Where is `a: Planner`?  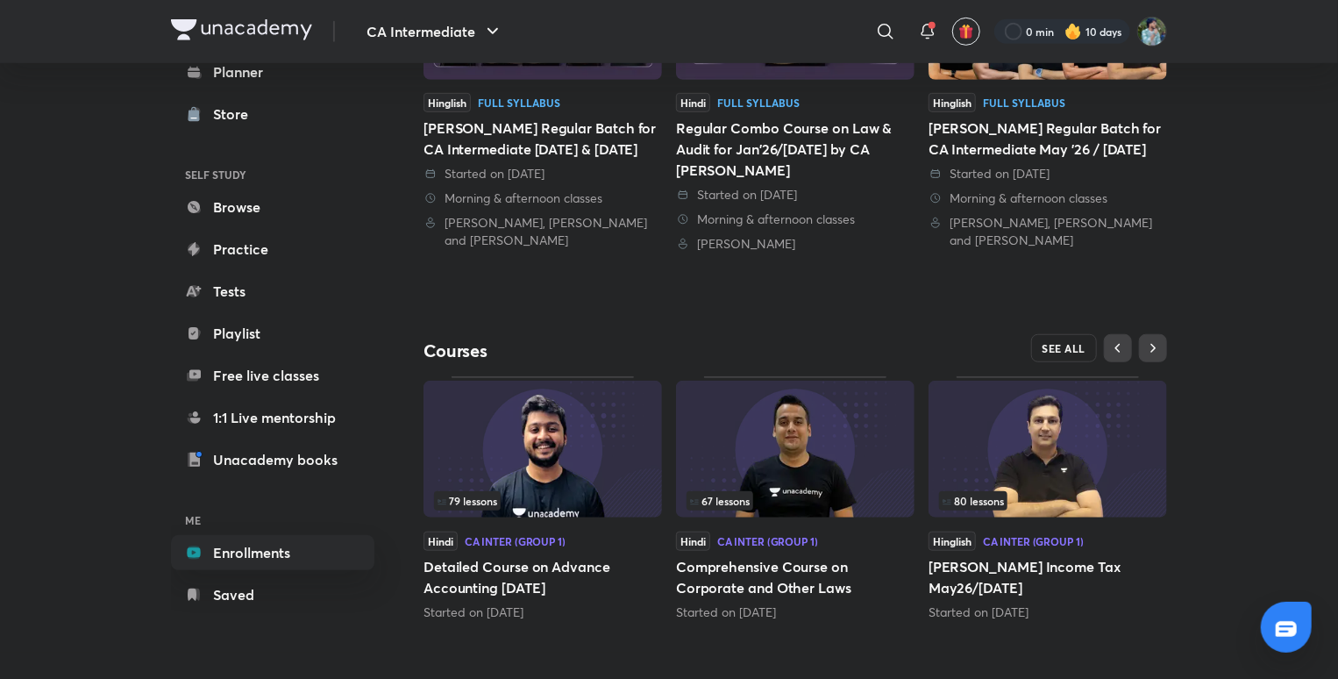
a: Planner is located at coordinates (273, 72).